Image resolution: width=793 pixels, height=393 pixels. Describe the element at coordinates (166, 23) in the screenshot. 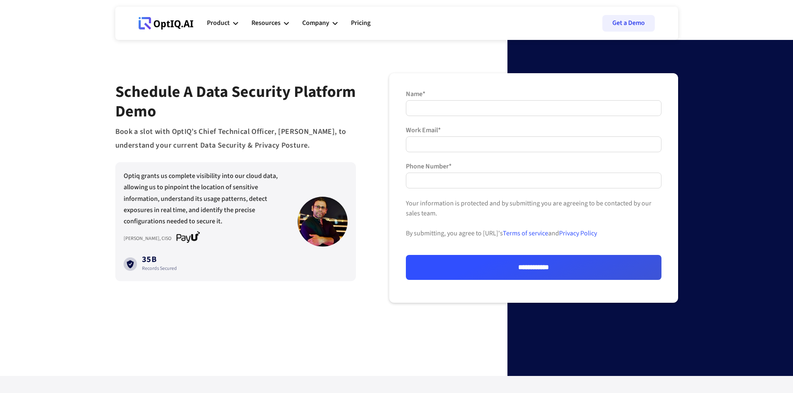

I see `a: Webflow Homepage` at that location.